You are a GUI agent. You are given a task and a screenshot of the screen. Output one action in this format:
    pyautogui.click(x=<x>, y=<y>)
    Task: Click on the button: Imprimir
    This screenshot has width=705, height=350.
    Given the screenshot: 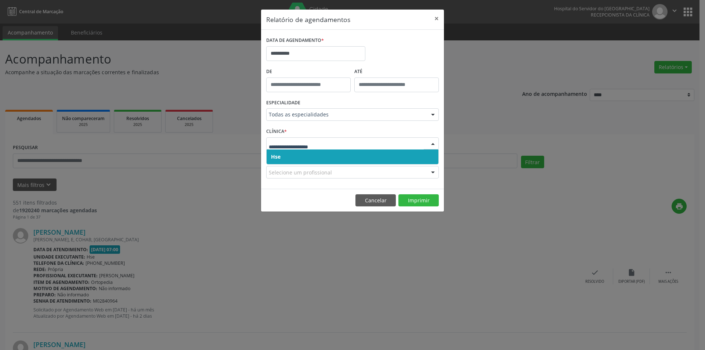 What is the action you would take?
    pyautogui.click(x=418, y=200)
    